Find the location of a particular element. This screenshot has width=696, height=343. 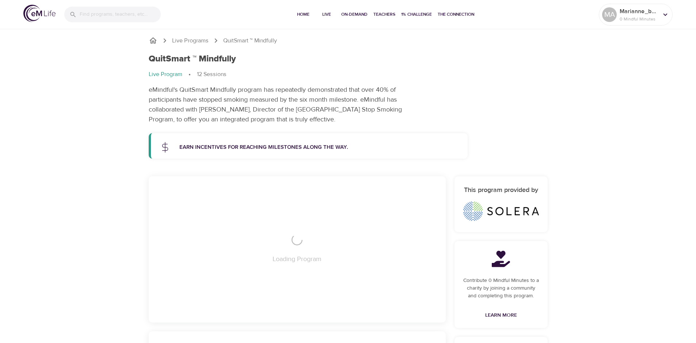

input: Find programs, teachers, etc... is located at coordinates (120, 14).